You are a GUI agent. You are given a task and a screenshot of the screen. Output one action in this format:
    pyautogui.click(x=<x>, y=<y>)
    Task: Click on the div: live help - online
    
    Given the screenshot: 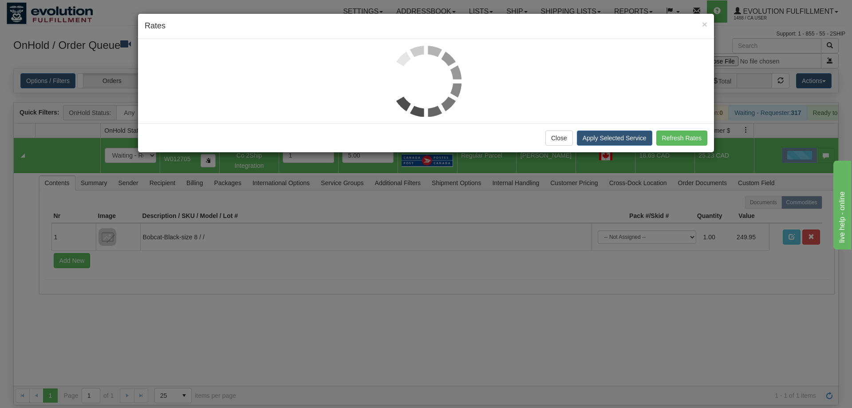 What is the action you would take?
    pyautogui.click(x=44, y=11)
    